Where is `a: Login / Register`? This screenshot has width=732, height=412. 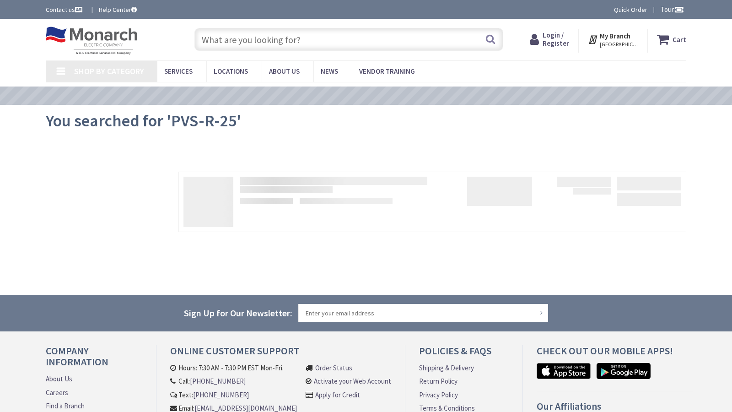
a: Login / Register is located at coordinates (549, 39).